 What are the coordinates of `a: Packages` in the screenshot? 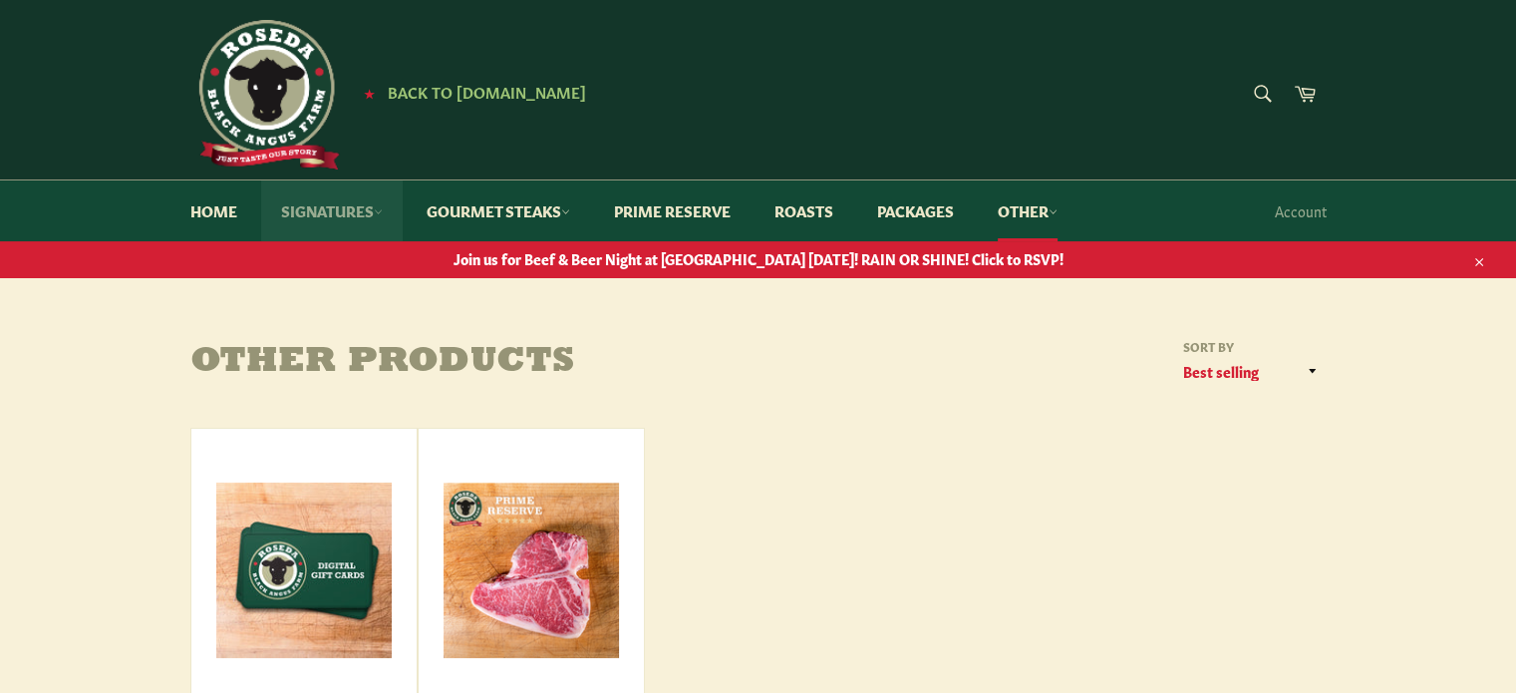 It's located at (915, 210).